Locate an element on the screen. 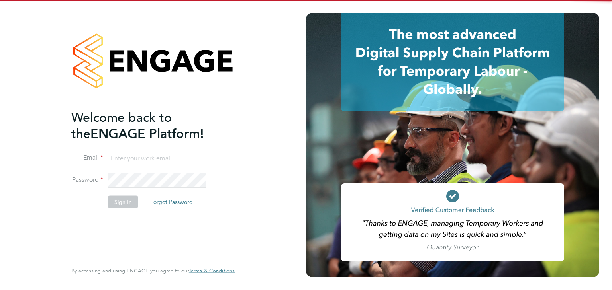 The width and height of the screenshot is (612, 290). span: By accessing and using ENGAGE you agree to our is located at coordinates (153, 271).